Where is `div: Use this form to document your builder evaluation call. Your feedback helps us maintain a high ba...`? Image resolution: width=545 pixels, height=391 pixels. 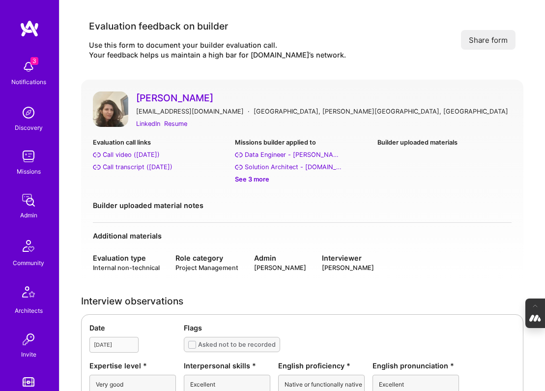 div: Use this form to document your builder evaluation call. Your feedback helps us maintain a high ba... is located at coordinates (217, 50).